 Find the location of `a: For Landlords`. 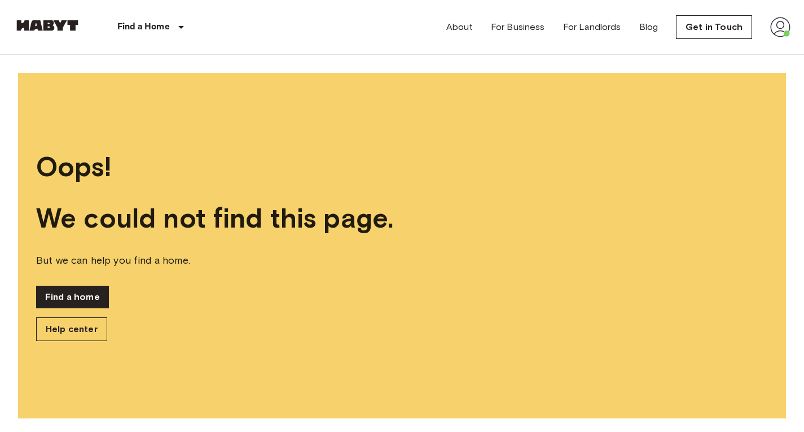

a: For Landlords is located at coordinates (592, 27).